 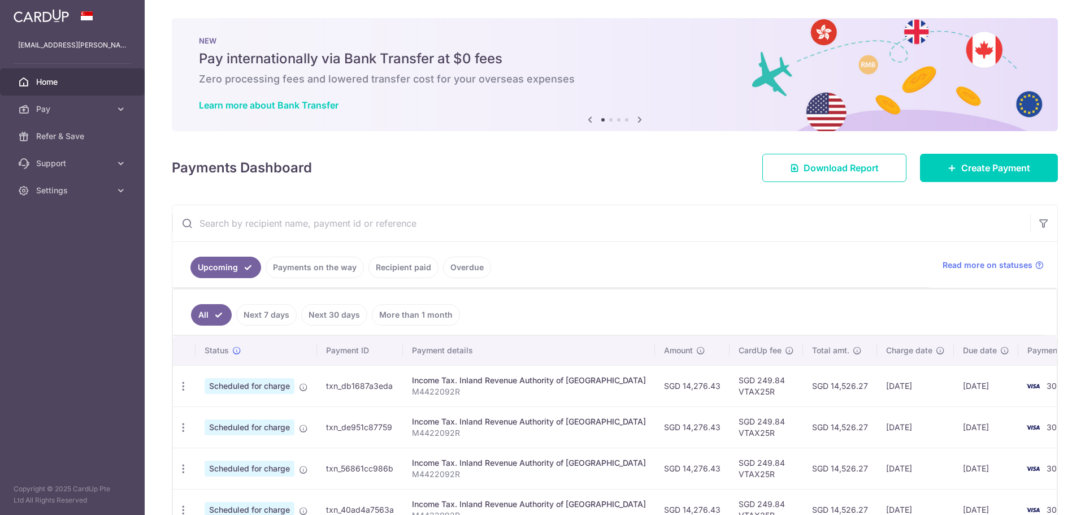 What do you see at coordinates (678, 350) in the screenshot?
I see `span: Amount` at bounding box center [678, 350].